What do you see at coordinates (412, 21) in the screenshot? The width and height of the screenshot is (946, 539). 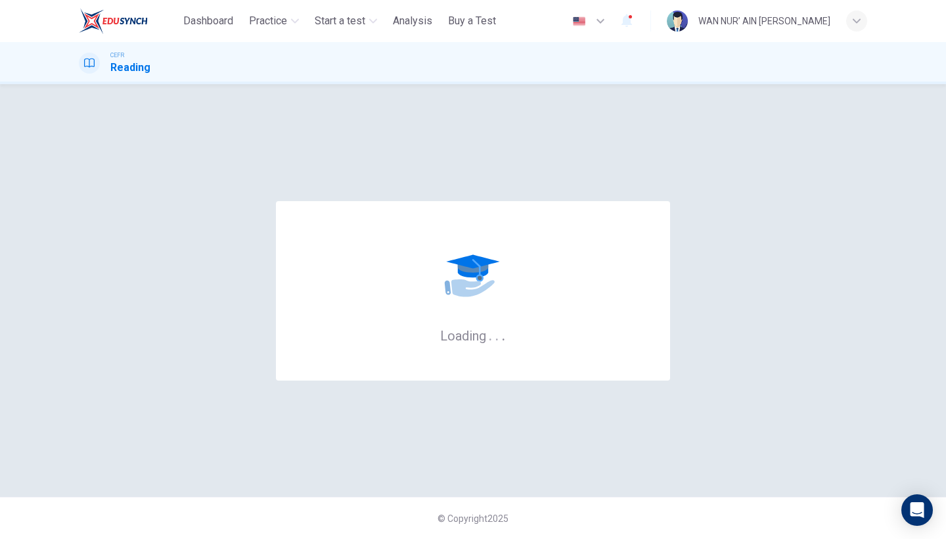 I see `span: Analysis` at bounding box center [412, 21].